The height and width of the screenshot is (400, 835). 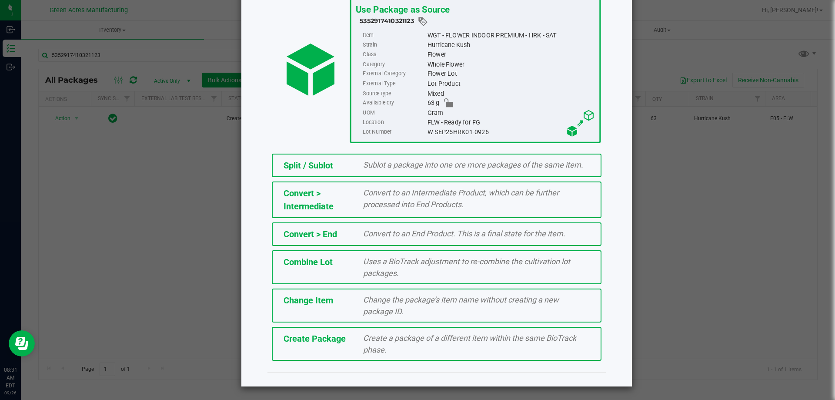 I want to click on div: Hurricane Kush, so click(x=510, y=45).